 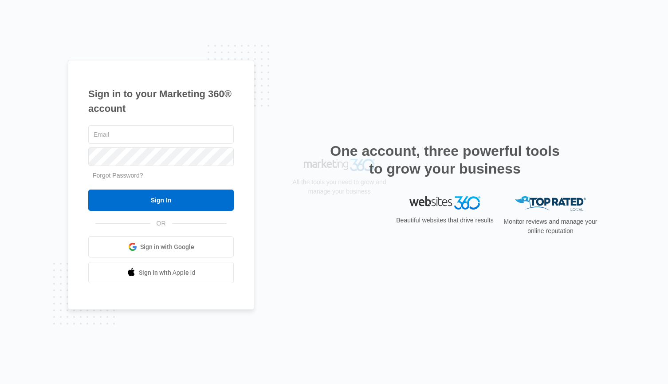 What do you see at coordinates (161, 247) in the screenshot?
I see `a: Sign in with Google` at bounding box center [161, 247].